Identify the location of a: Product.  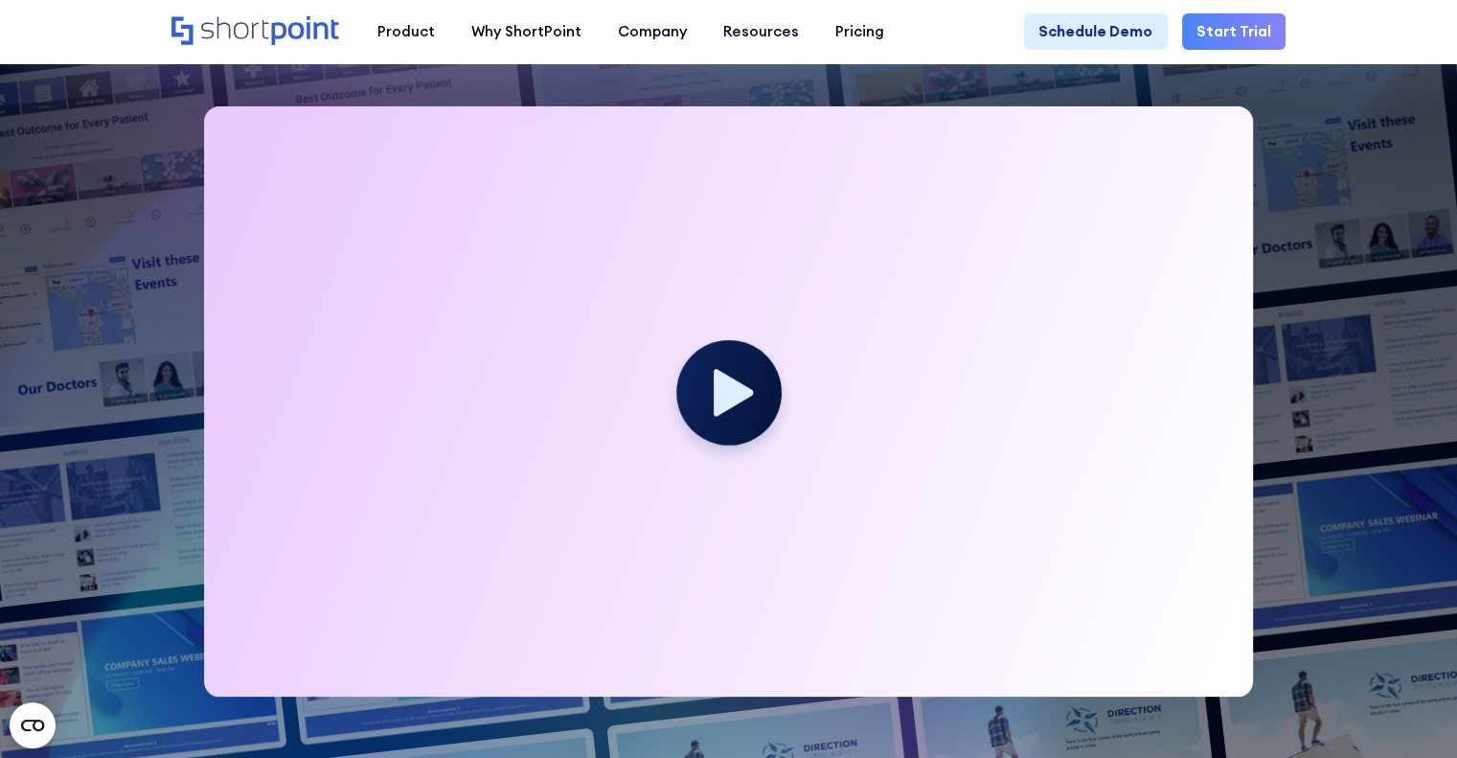
(406, 32).